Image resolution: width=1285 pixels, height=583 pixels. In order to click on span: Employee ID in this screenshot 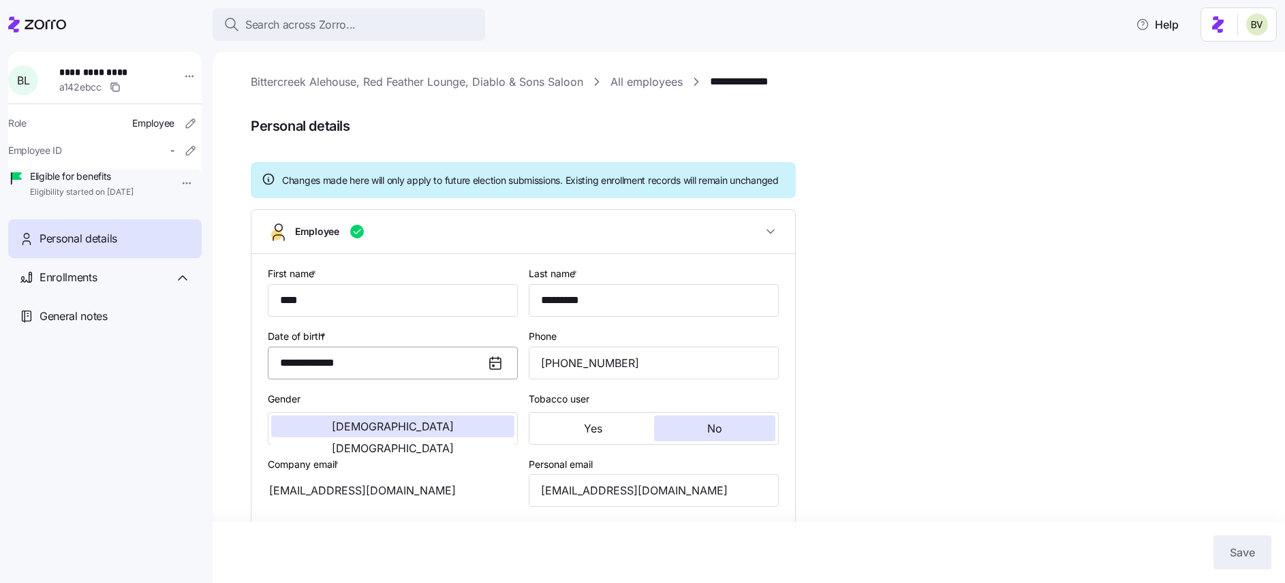, I will do `click(35, 151)`.